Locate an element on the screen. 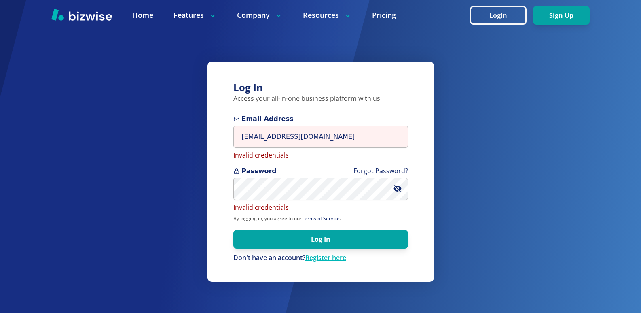 The height and width of the screenshot is (313, 641). button: Sign Up is located at coordinates (562, 15).